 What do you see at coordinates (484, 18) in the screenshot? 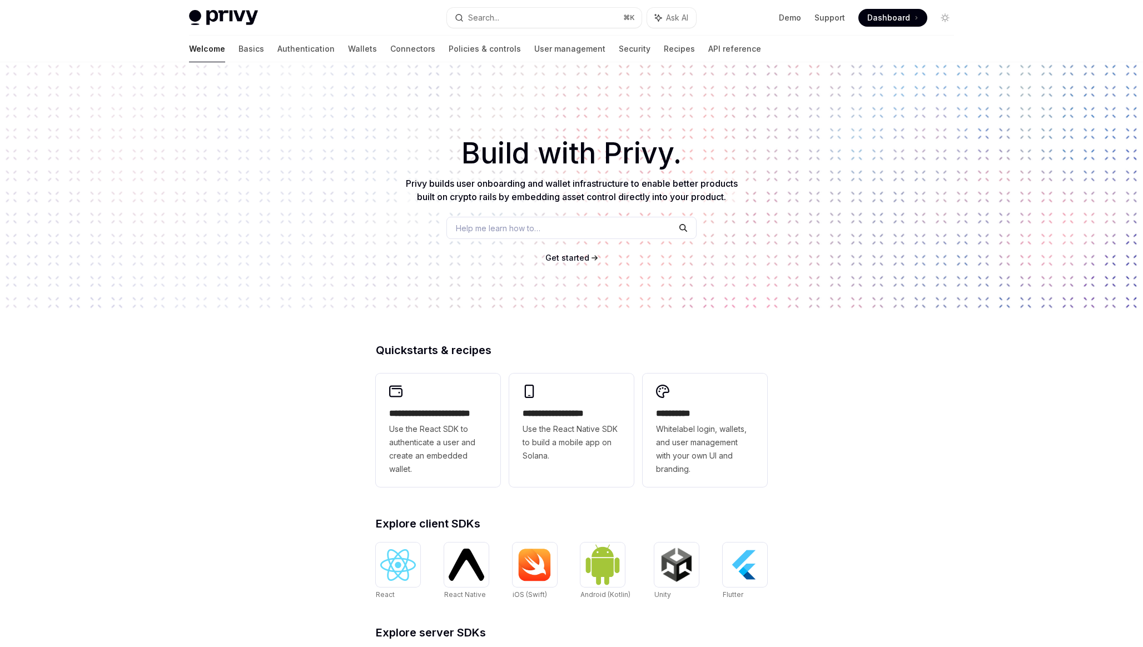
I see `div: Search...` at bounding box center [484, 18].